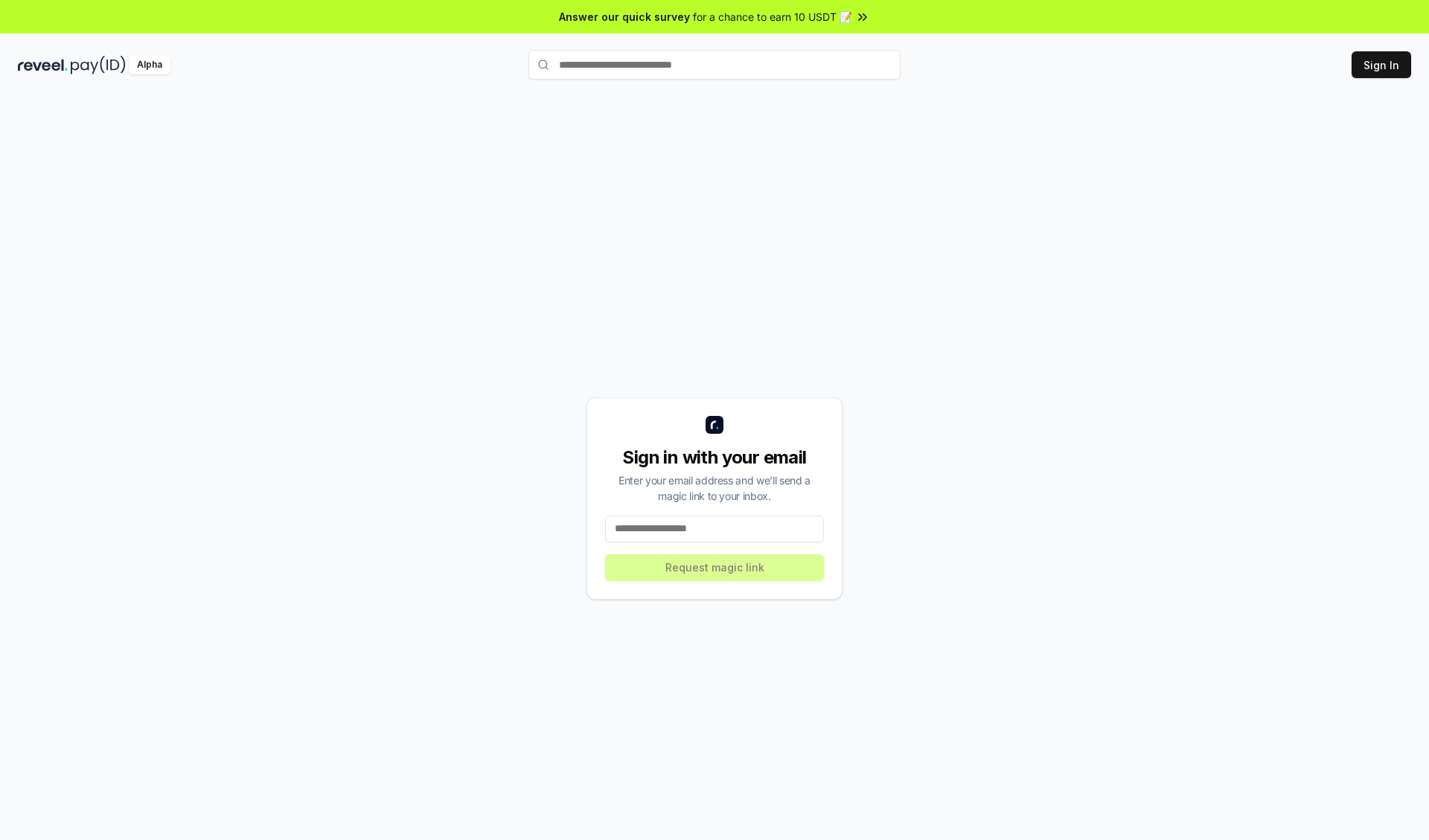 Image resolution: width=1429 pixels, height=840 pixels. I want to click on span: for a chance to earn 10 USDT 📝, so click(773, 17).